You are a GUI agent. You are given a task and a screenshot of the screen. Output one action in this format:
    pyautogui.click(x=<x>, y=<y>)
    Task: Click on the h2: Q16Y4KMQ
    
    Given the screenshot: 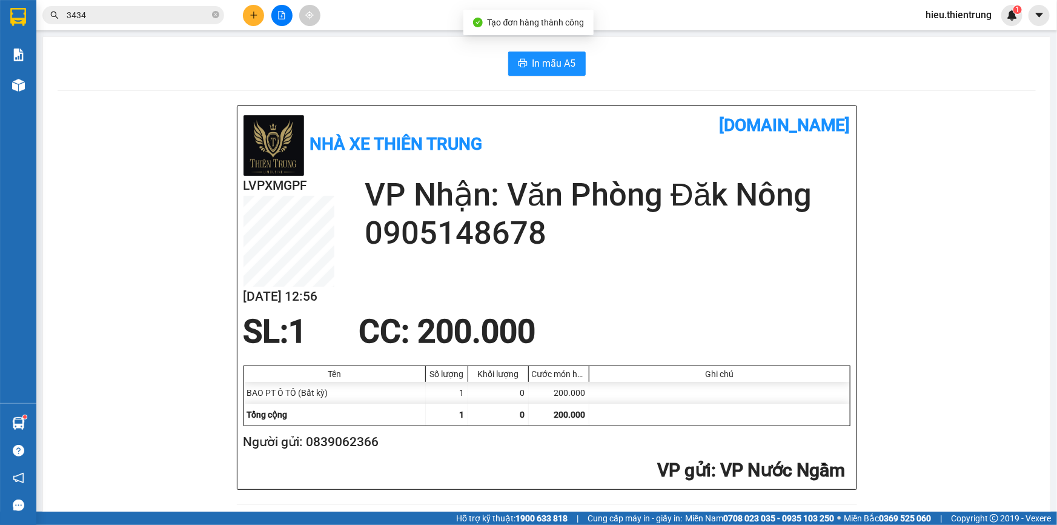 What is the action you would take?
    pyautogui.click(x=52, y=96)
    